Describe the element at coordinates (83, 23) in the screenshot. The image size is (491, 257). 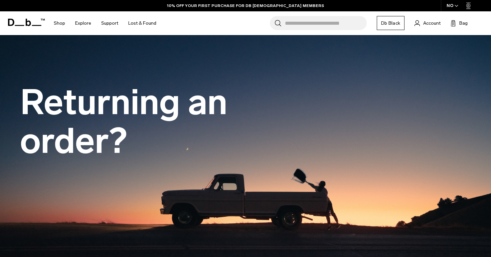
I see `a: Explore` at that location.